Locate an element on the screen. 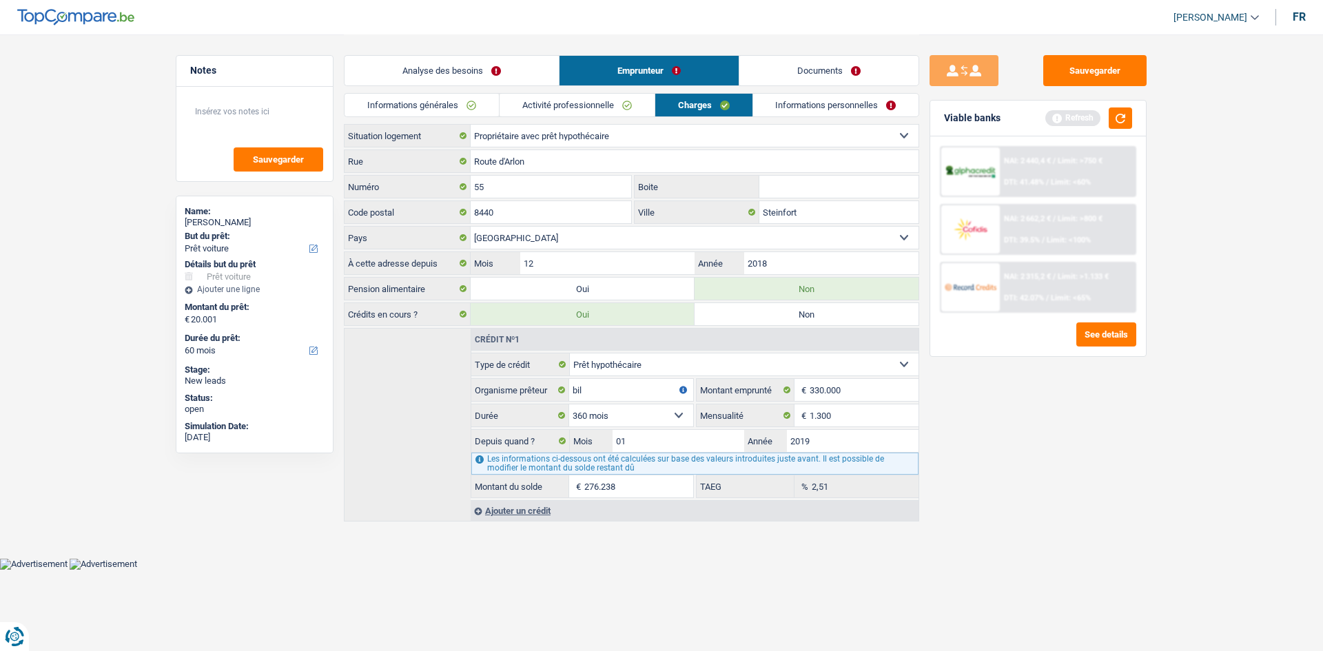 The width and height of the screenshot is (1323, 651). img: AlphaCredit is located at coordinates (970, 172).